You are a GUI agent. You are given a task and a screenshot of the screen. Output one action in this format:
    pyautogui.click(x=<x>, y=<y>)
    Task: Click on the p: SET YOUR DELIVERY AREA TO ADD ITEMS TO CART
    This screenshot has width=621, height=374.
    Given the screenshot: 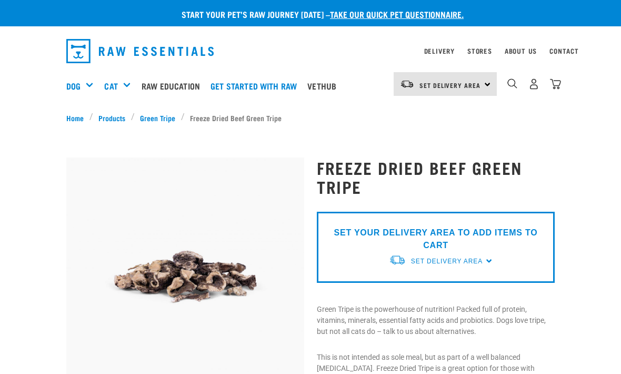 What is the action you would take?
    pyautogui.click(x=436, y=239)
    